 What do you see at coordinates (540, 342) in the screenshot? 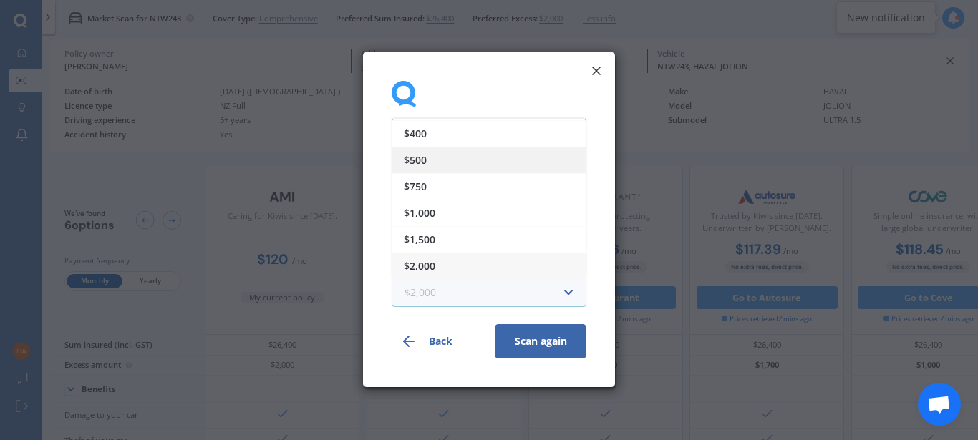
I see `button: Scan again` at bounding box center [540, 342].